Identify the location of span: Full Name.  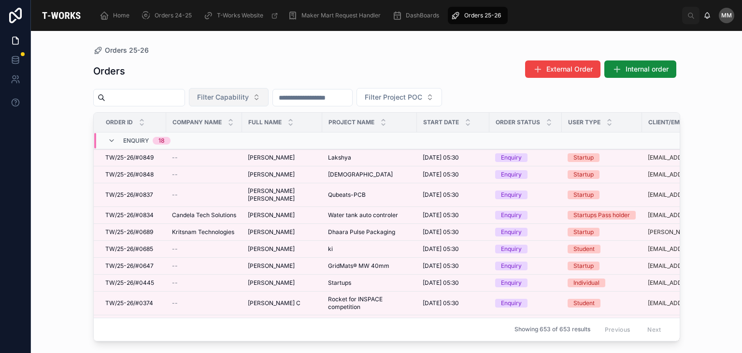
(265, 122).